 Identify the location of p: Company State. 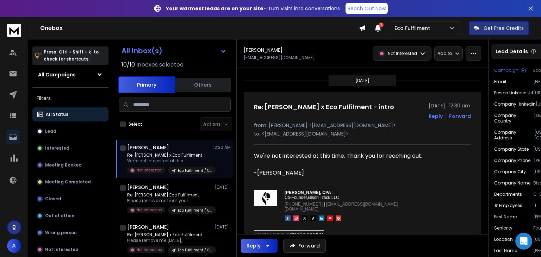
(512, 149).